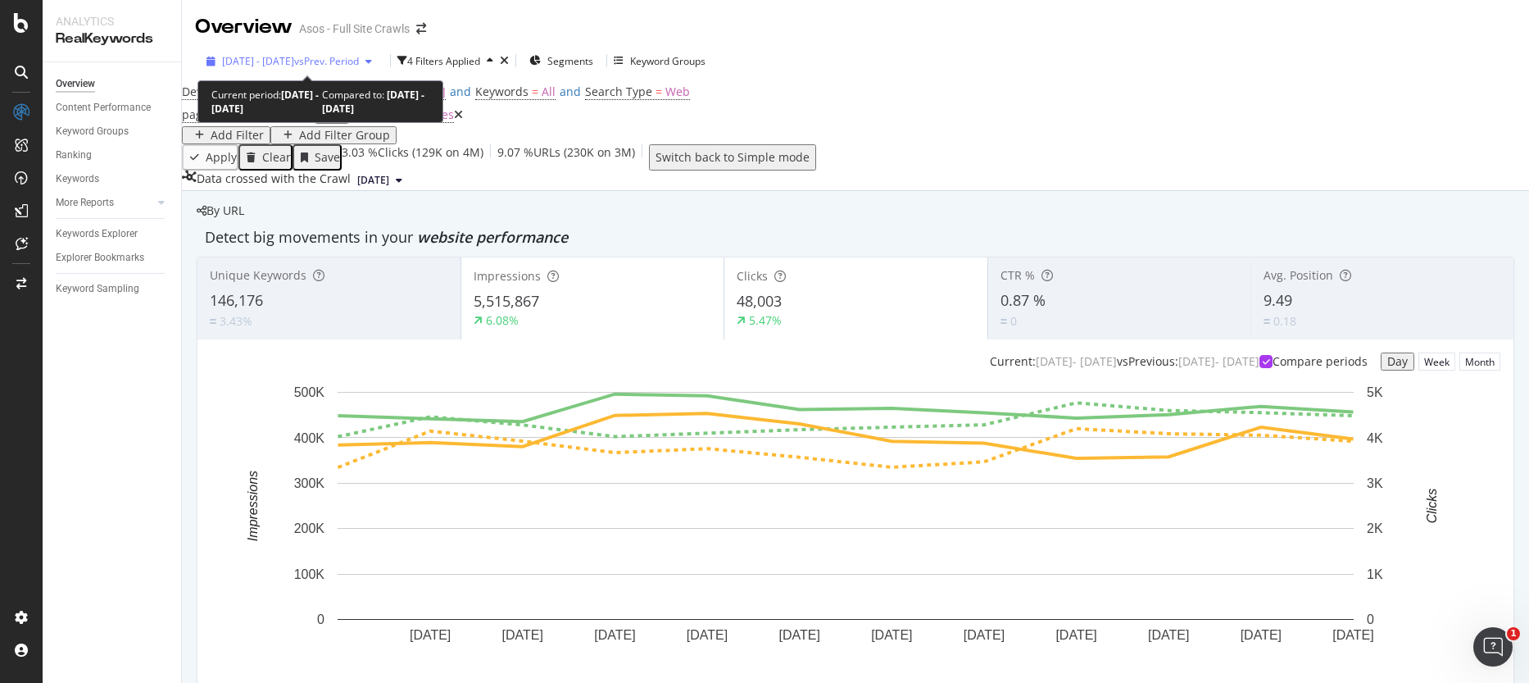 Image resolution: width=1529 pixels, height=683 pixels. I want to click on span: 146,176, so click(236, 300).